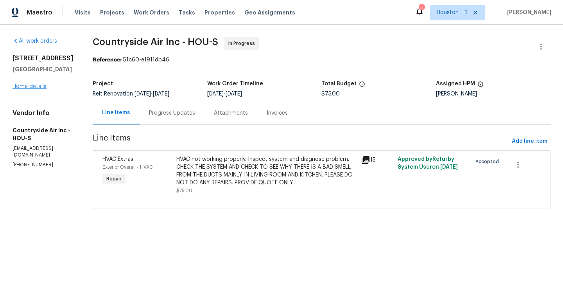 This screenshot has height=281, width=563. Describe the element at coordinates (489, 162) in the screenshot. I see `span: Accepted` at that location.